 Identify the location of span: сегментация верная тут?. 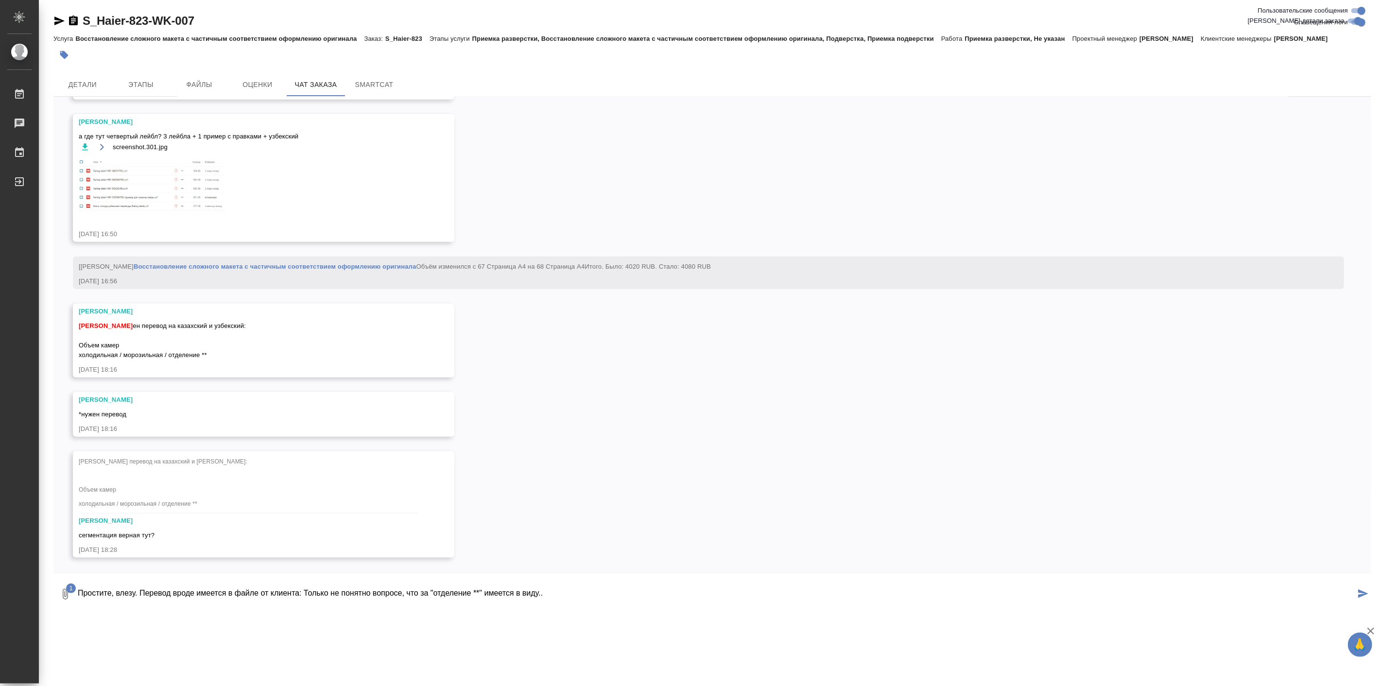
(117, 535).